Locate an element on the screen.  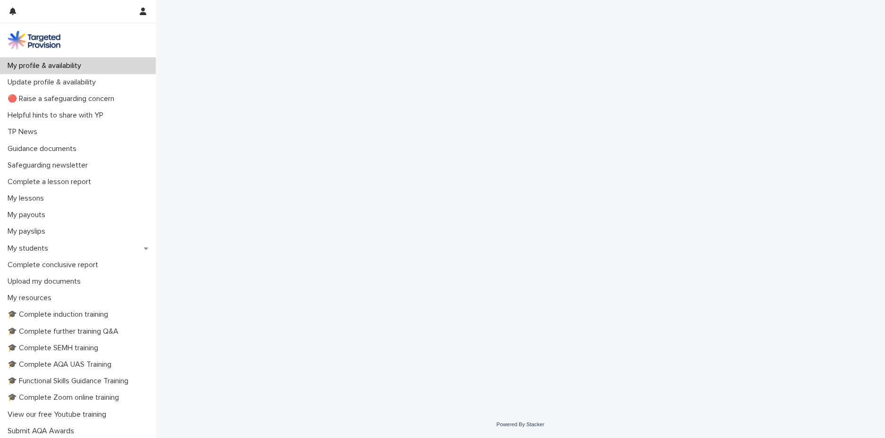
p: Safeguarding newsletter is located at coordinates (50, 165).